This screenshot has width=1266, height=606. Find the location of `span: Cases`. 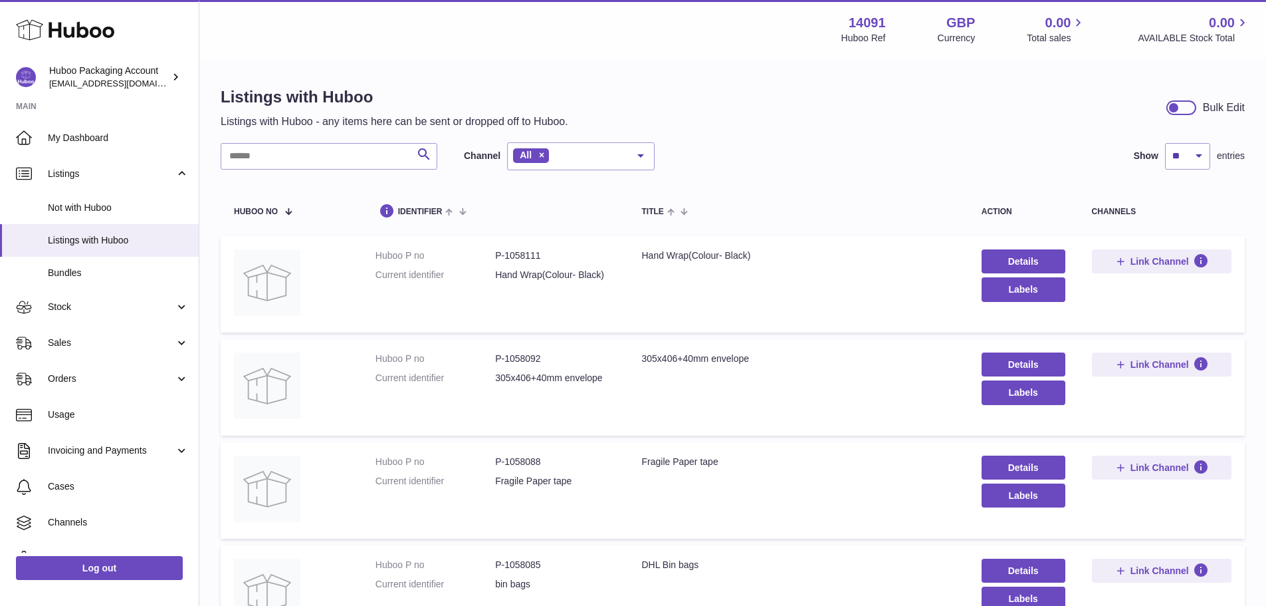

span: Cases is located at coordinates (118, 486).